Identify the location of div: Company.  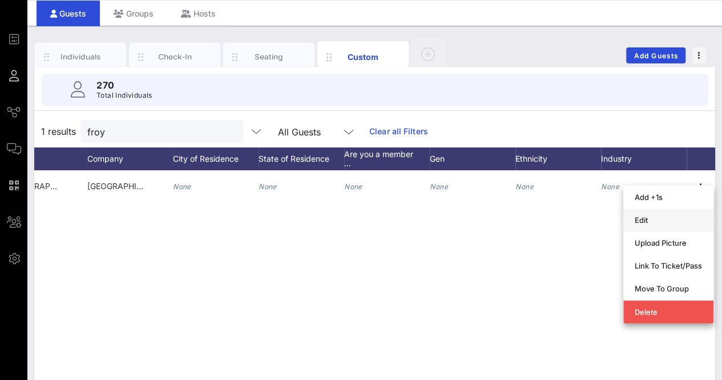
(130, 159).